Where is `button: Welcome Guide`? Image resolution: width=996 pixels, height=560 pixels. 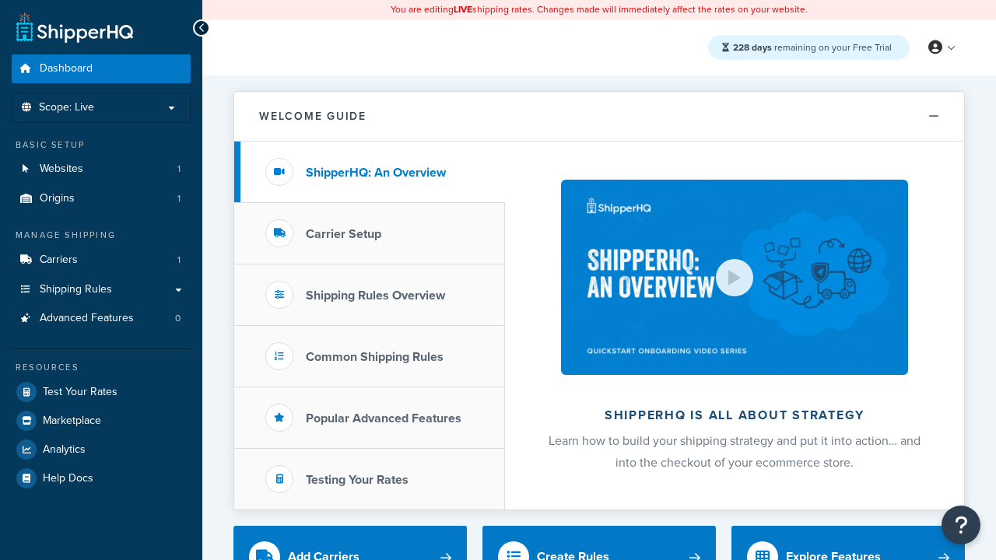 button: Welcome Guide is located at coordinates (599, 117).